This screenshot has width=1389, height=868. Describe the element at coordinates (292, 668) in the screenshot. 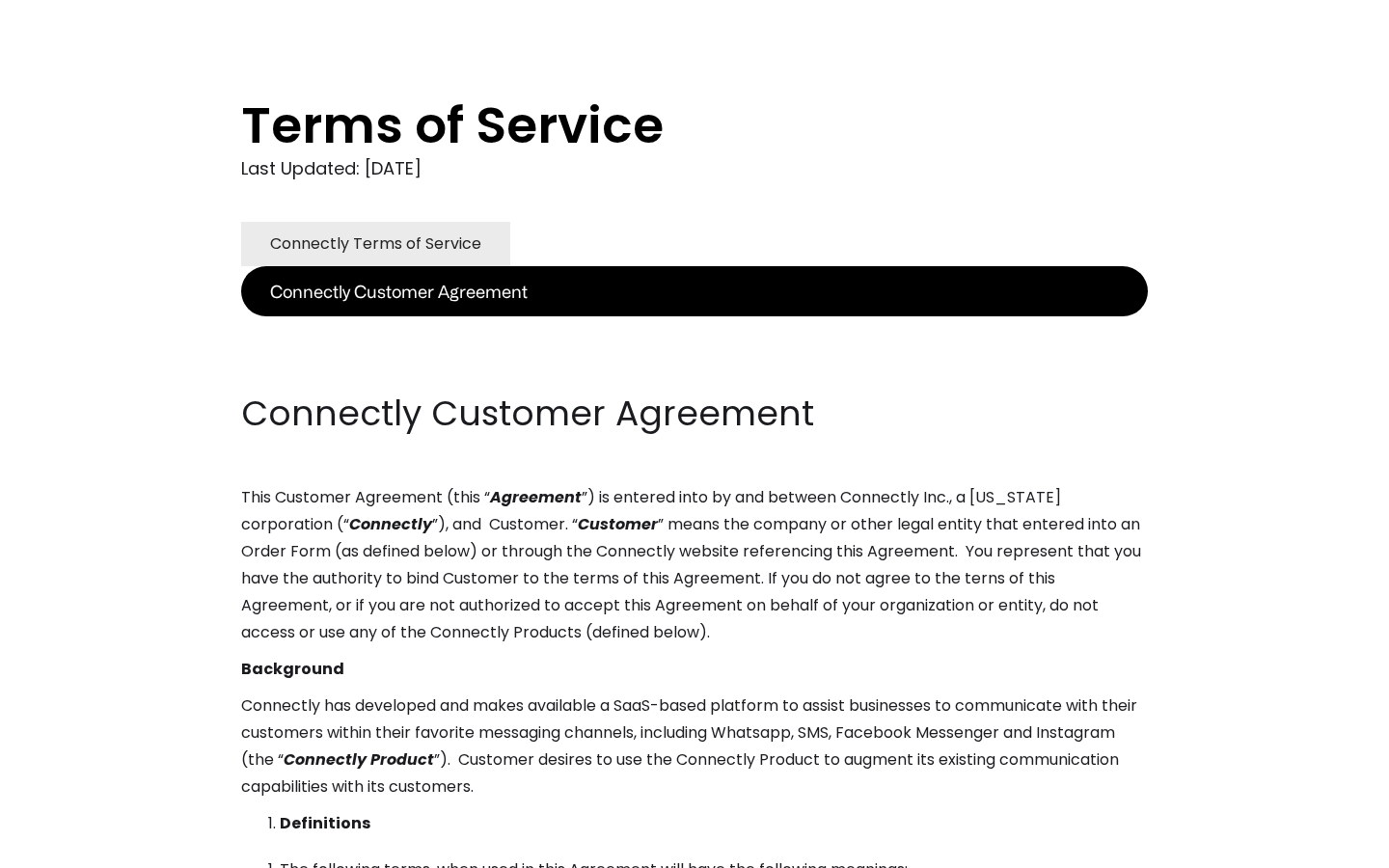

I see `strong: Background` at that location.